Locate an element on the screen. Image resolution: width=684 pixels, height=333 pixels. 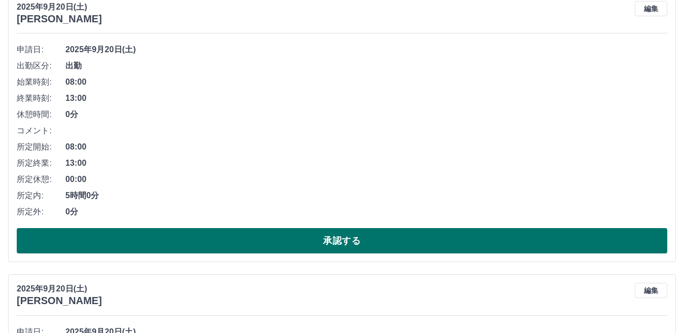
span: 終業時刻: is located at coordinates (41, 98).